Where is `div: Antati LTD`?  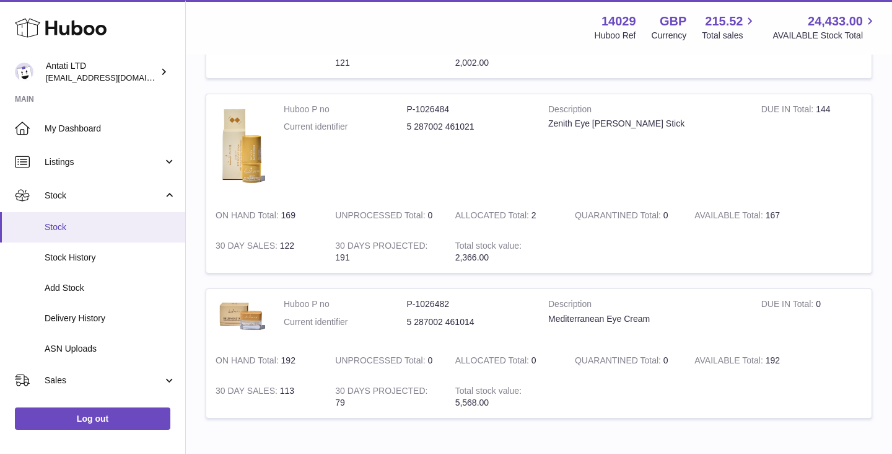 div: Antati LTD is located at coordinates (102, 72).